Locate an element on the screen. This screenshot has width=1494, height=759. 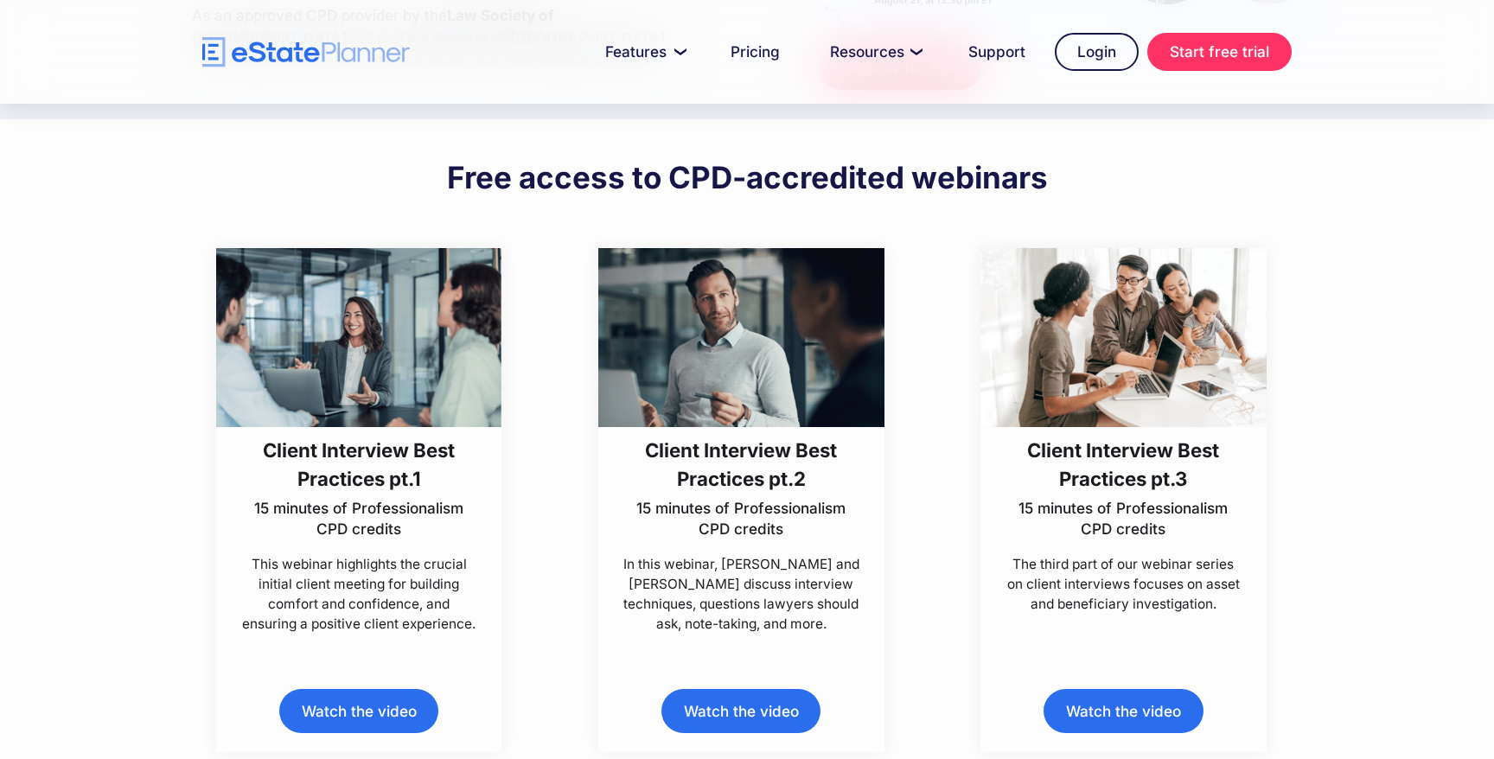
a: Support is located at coordinates (997, 52).